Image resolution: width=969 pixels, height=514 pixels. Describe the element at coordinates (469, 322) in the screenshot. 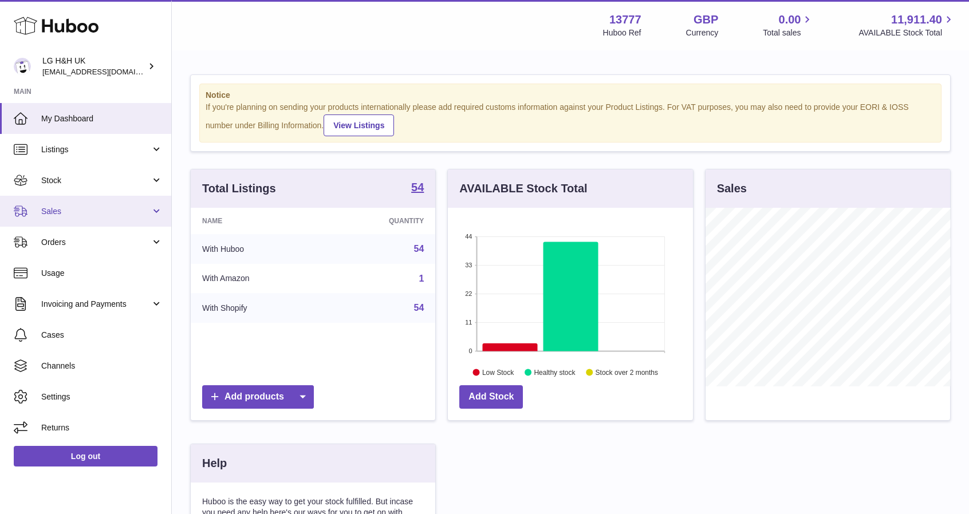

I see `text: 11` at that location.